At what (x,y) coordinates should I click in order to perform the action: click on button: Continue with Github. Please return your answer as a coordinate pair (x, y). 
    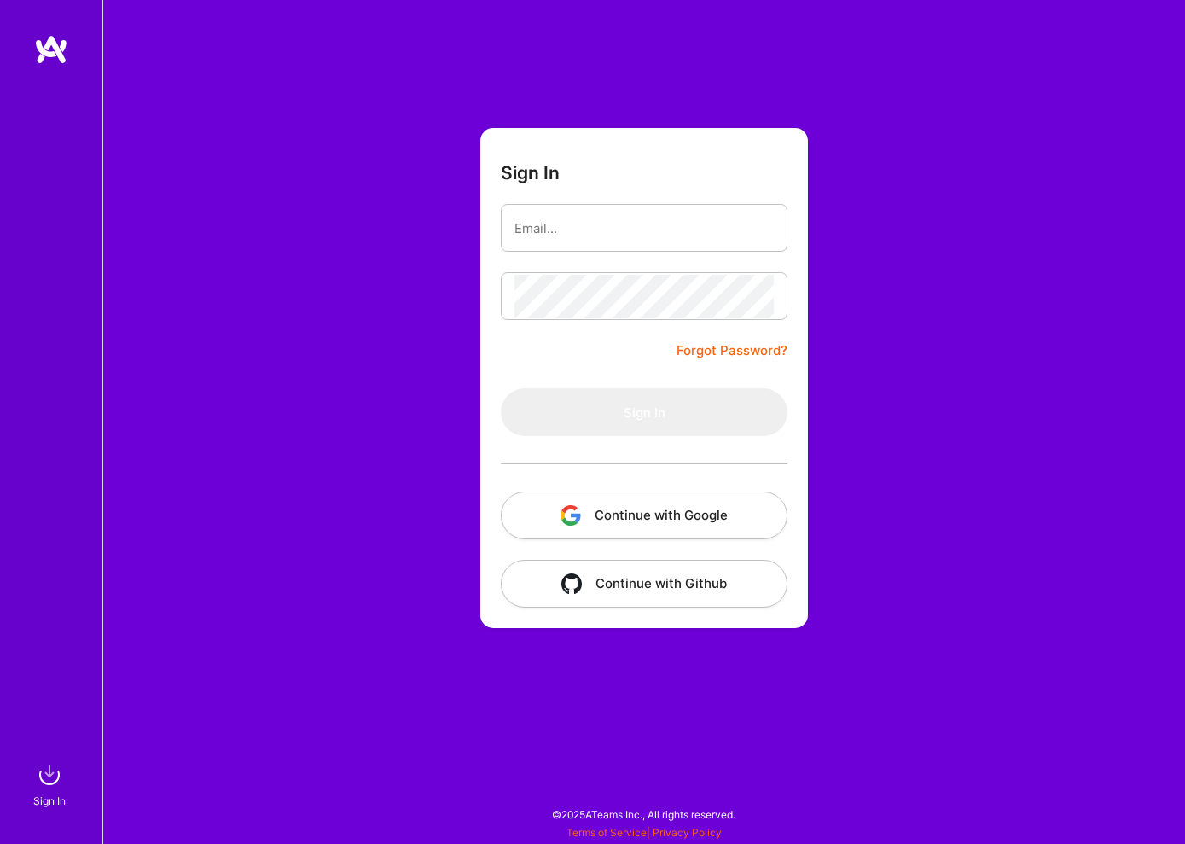
    Looking at the image, I should click on (644, 583).